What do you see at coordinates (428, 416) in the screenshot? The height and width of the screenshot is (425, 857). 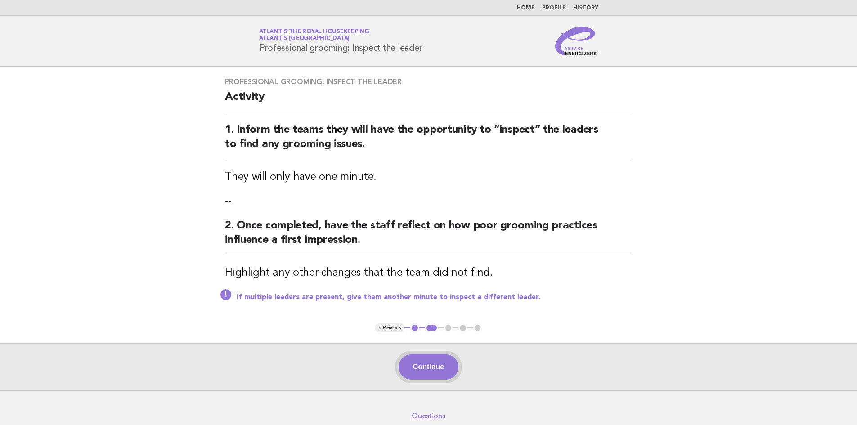 I see `a: Questions` at bounding box center [428, 416].